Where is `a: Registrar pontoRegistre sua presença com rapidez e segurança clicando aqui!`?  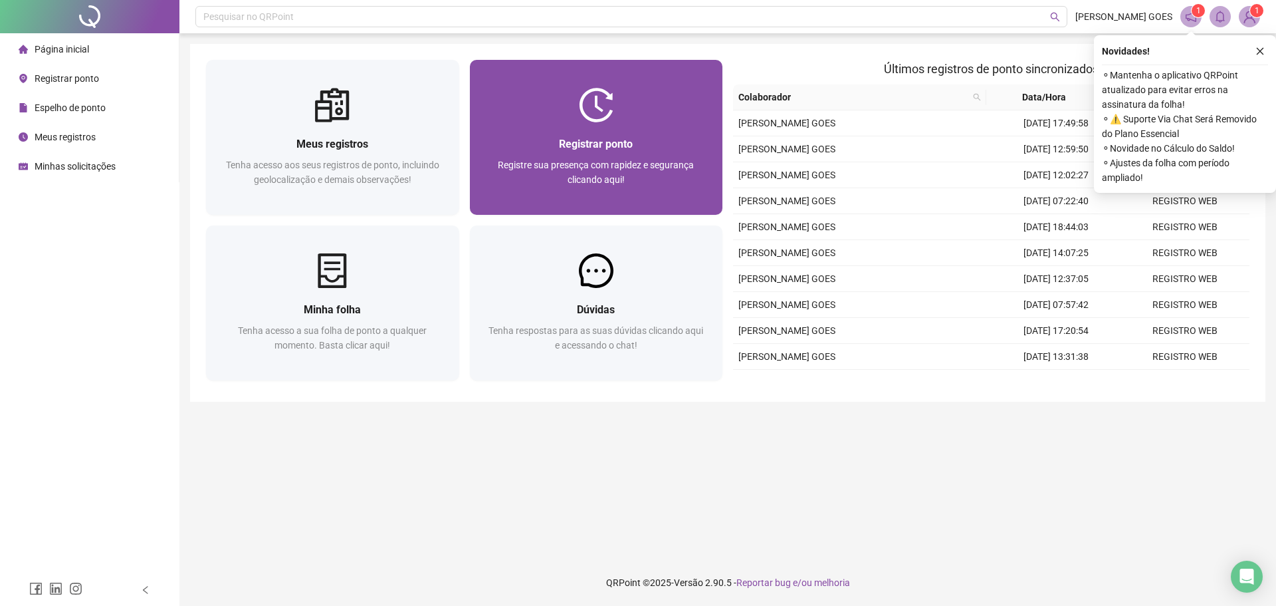 a: Registrar pontoRegistre sua presença com rapidez e segurança clicando aqui! is located at coordinates (596, 137).